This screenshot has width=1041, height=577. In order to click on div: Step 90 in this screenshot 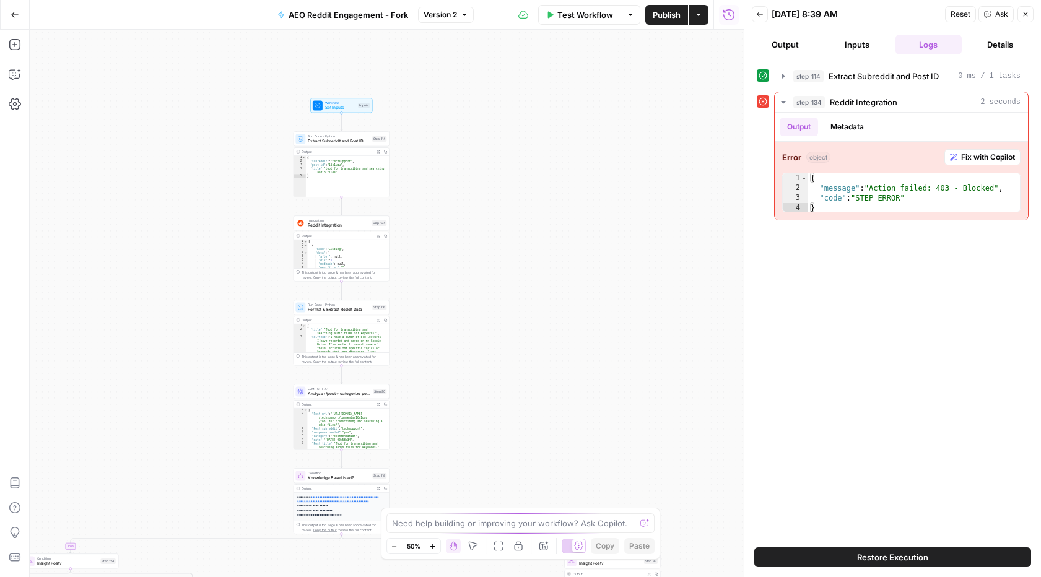, I will do `click(380, 391)`.